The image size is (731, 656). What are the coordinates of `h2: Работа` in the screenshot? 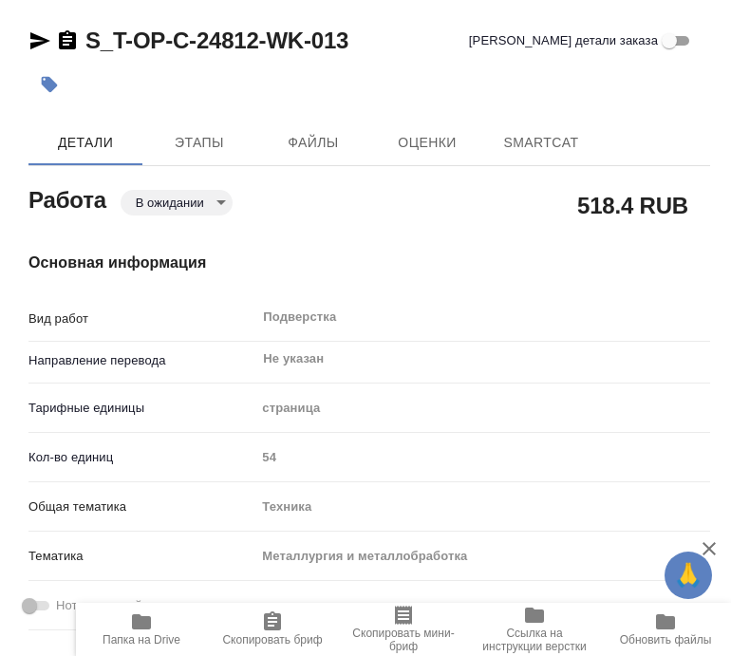 It's located at (67, 198).